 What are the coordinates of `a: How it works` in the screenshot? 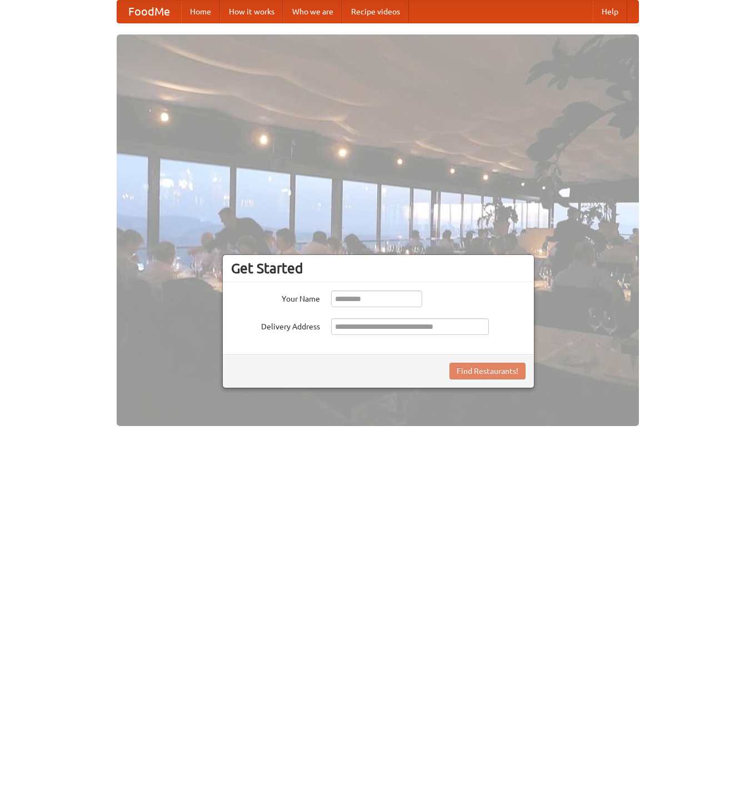 It's located at (252, 12).